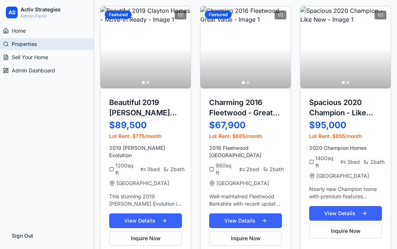  What do you see at coordinates (346, 136) in the screenshot?
I see `p: Lot Rent: $855/month` at bounding box center [346, 136].